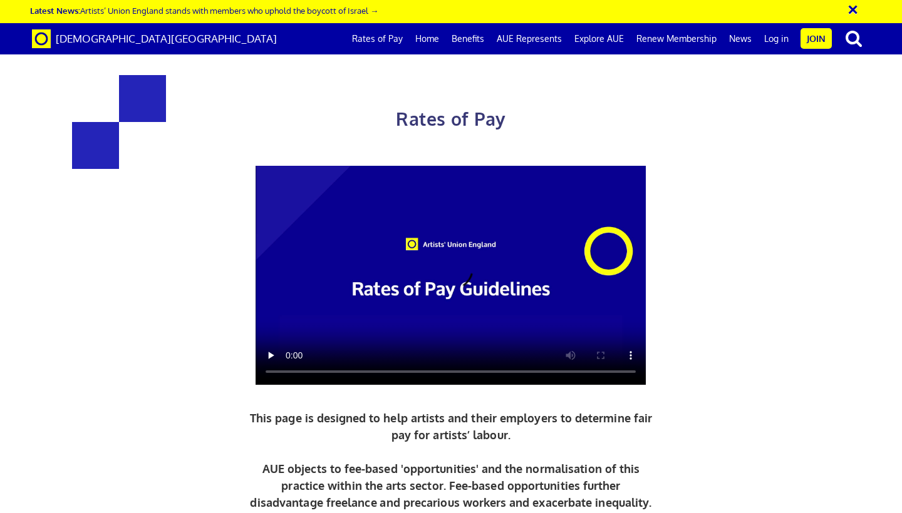  What do you see at coordinates (427, 39) in the screenshot?
I see `a: Home` at bounding box center [427, 39].